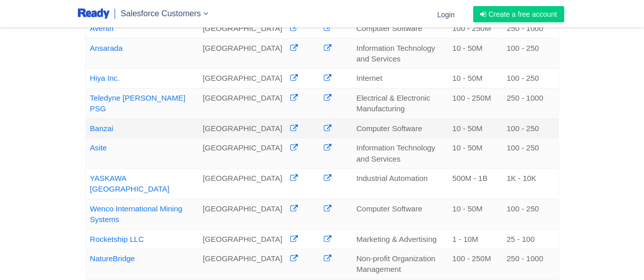 The width and height of the screenshot is (644, 280). I want to click on td: 1K - 10K, so click(530, 184).